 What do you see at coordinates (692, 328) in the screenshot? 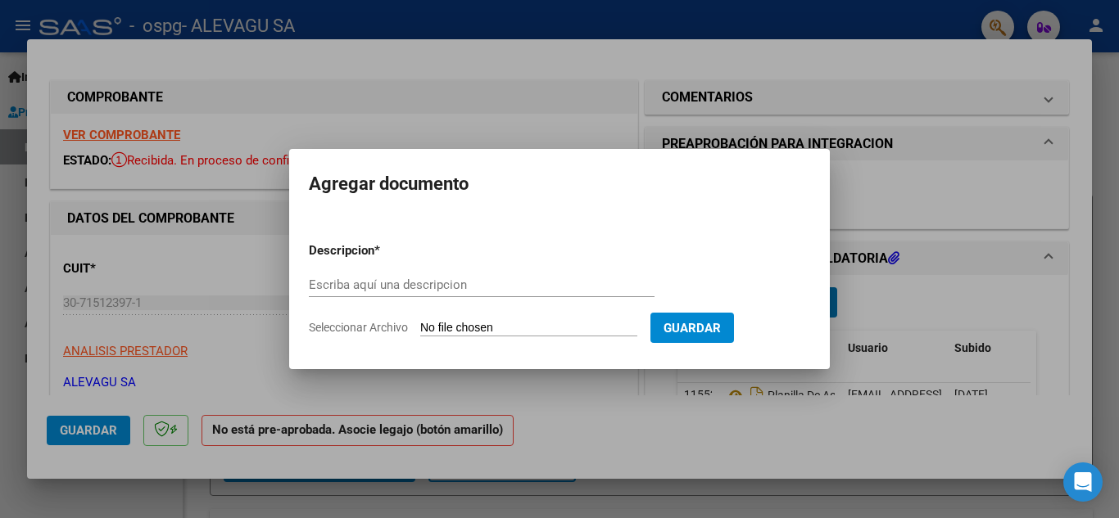
I see `button: Guardar` at bounding box center [692, 328].